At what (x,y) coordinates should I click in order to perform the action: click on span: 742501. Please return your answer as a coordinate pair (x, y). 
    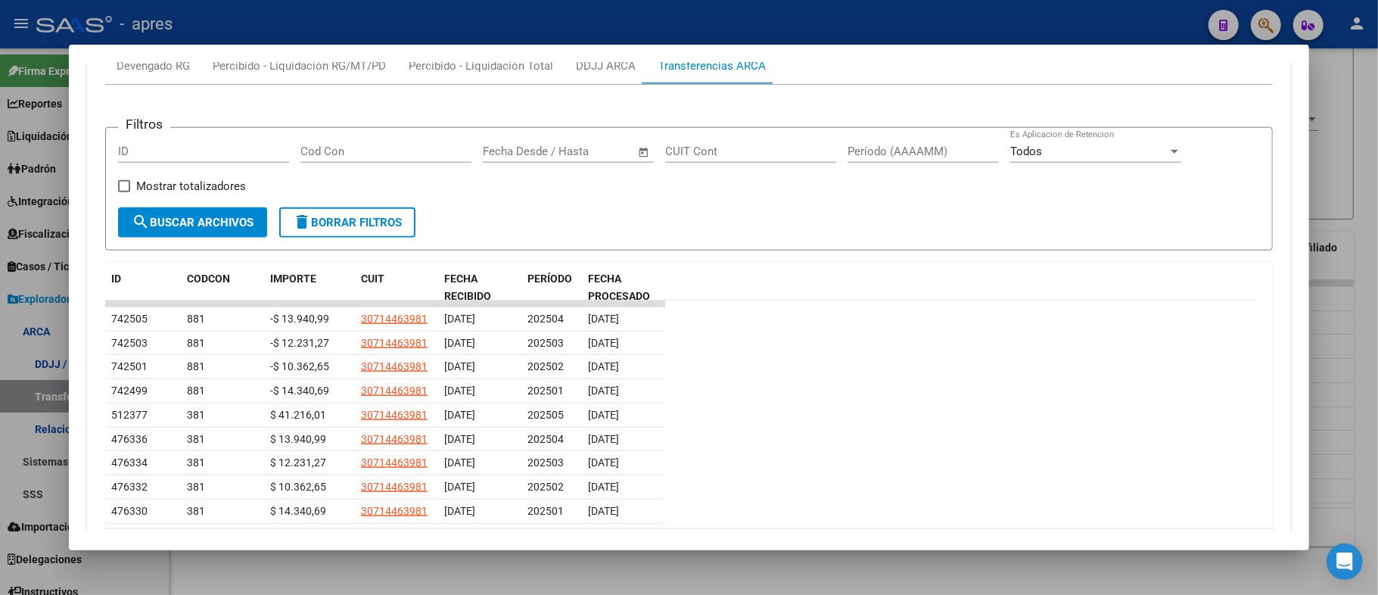
    Looking at the image, I should click on (129, 366).